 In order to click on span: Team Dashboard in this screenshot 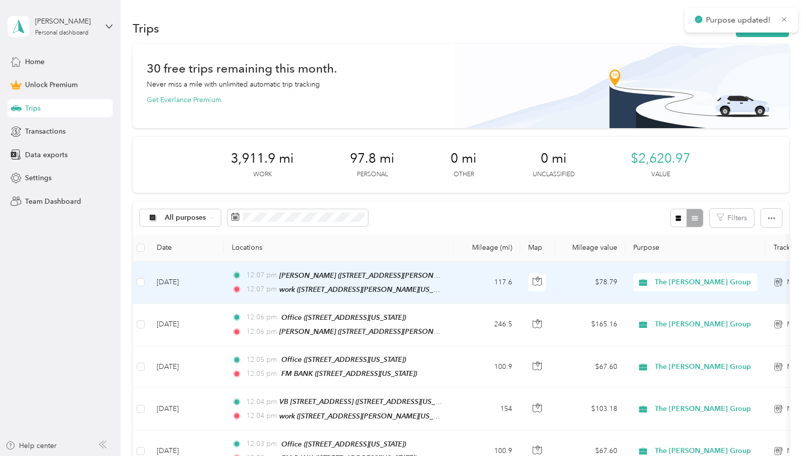, I will do `click(53, 201)`.